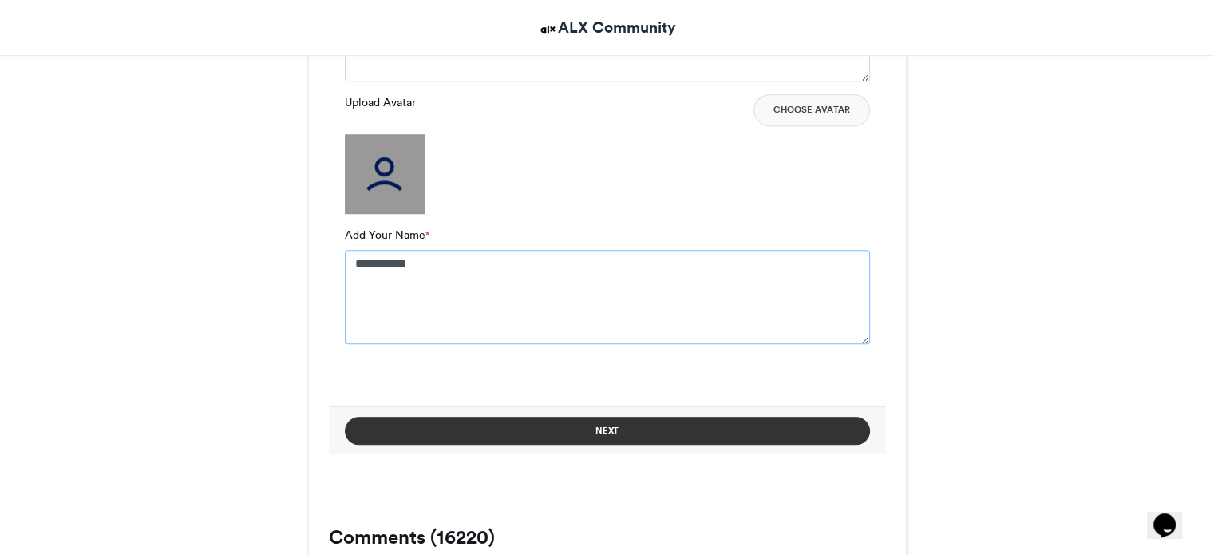  Describe the element at coordinates (812, 110) in the screenshot. I see `button: Choose Avatar` at that location.